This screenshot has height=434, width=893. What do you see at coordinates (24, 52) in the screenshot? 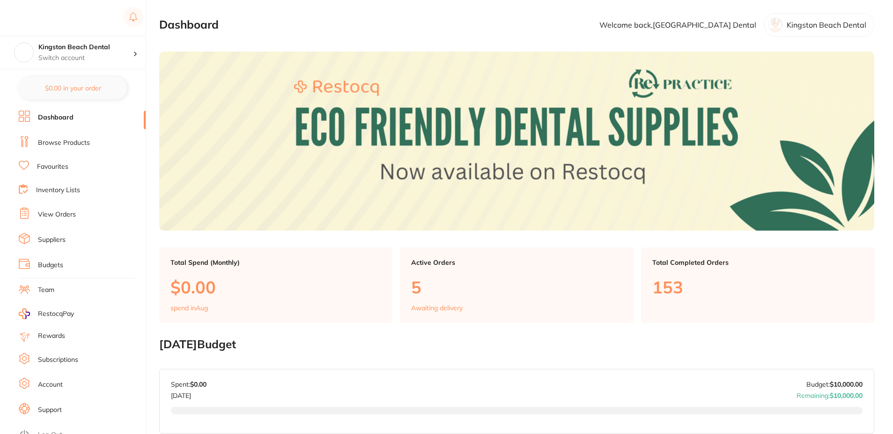
I see `img: Kingston Beach Dental` at bounding box center [24, 52].